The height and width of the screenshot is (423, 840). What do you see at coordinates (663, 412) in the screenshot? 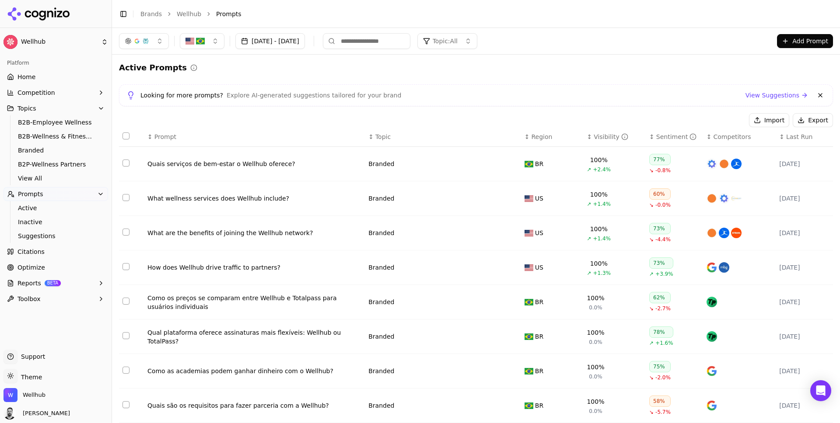
I see `span: -5.7%` at bounding box center [663, 412].